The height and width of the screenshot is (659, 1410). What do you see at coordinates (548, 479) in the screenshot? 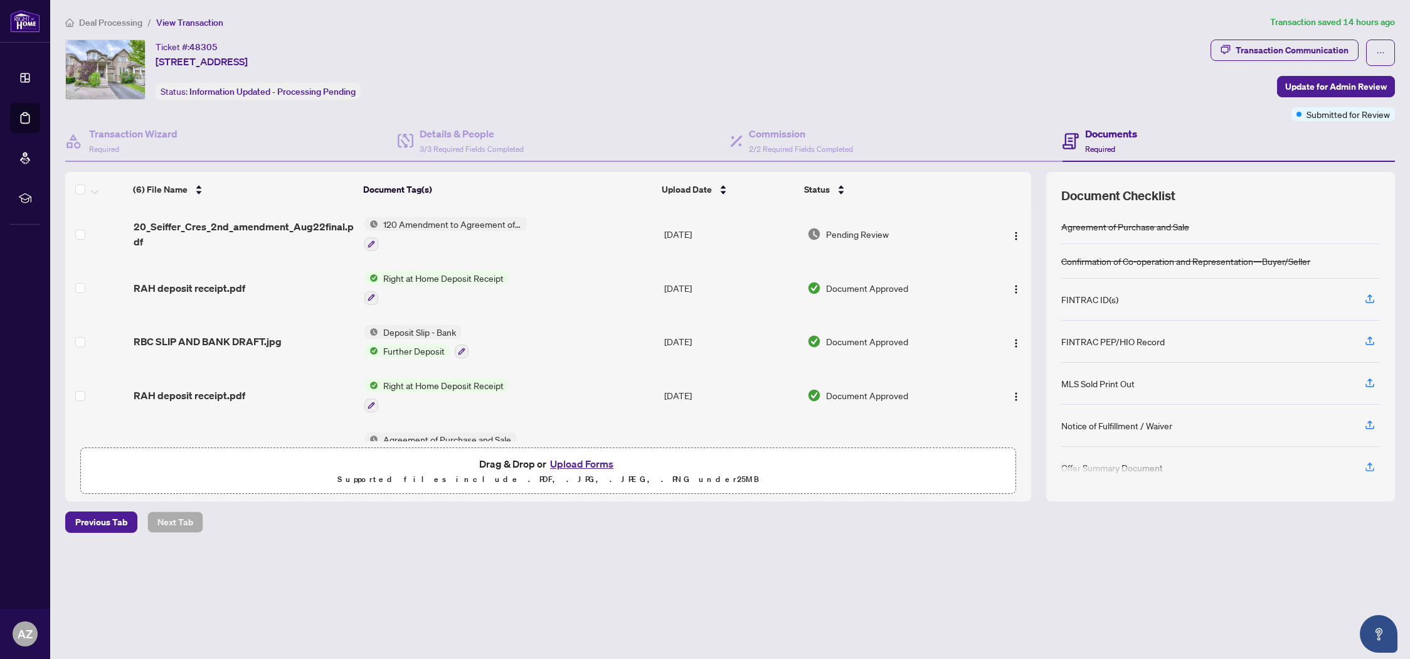
I see `p: Supported files include .PDF, .JPG, .JPEG, .PNG under 25 MB` at bounding box center [548, 479].